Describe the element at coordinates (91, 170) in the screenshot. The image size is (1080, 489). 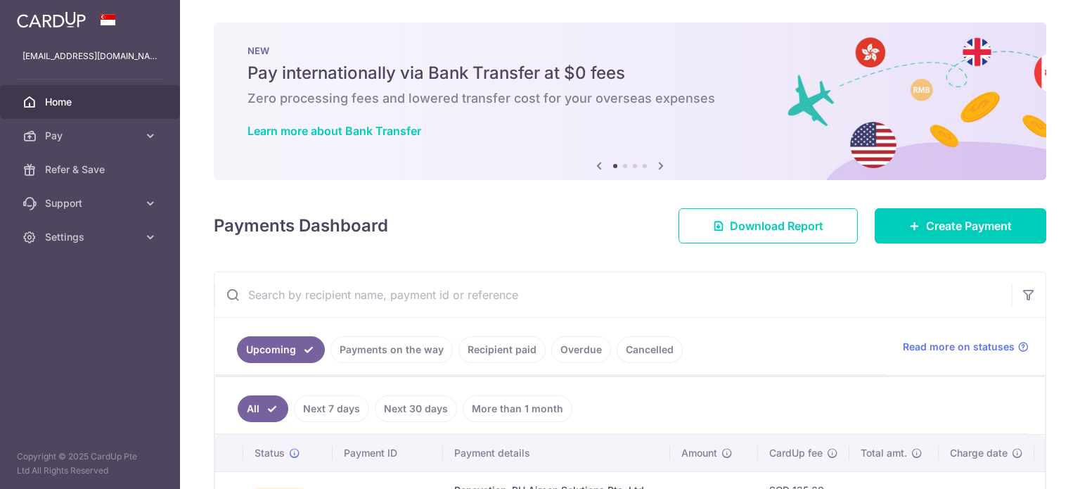
I see `span: Refer & Save` at that location.